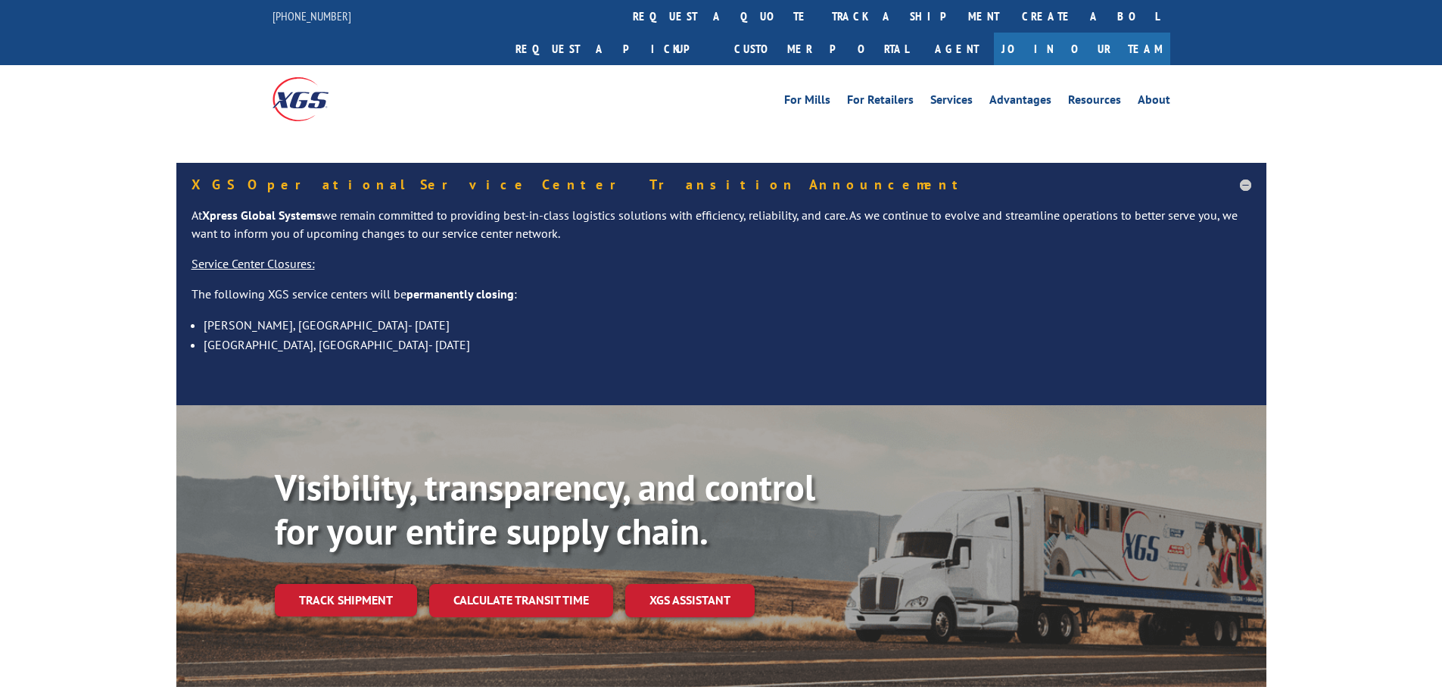  Describe the element at coordinates (957, 48) in the screenshot. I see `a: Agent` at that location.